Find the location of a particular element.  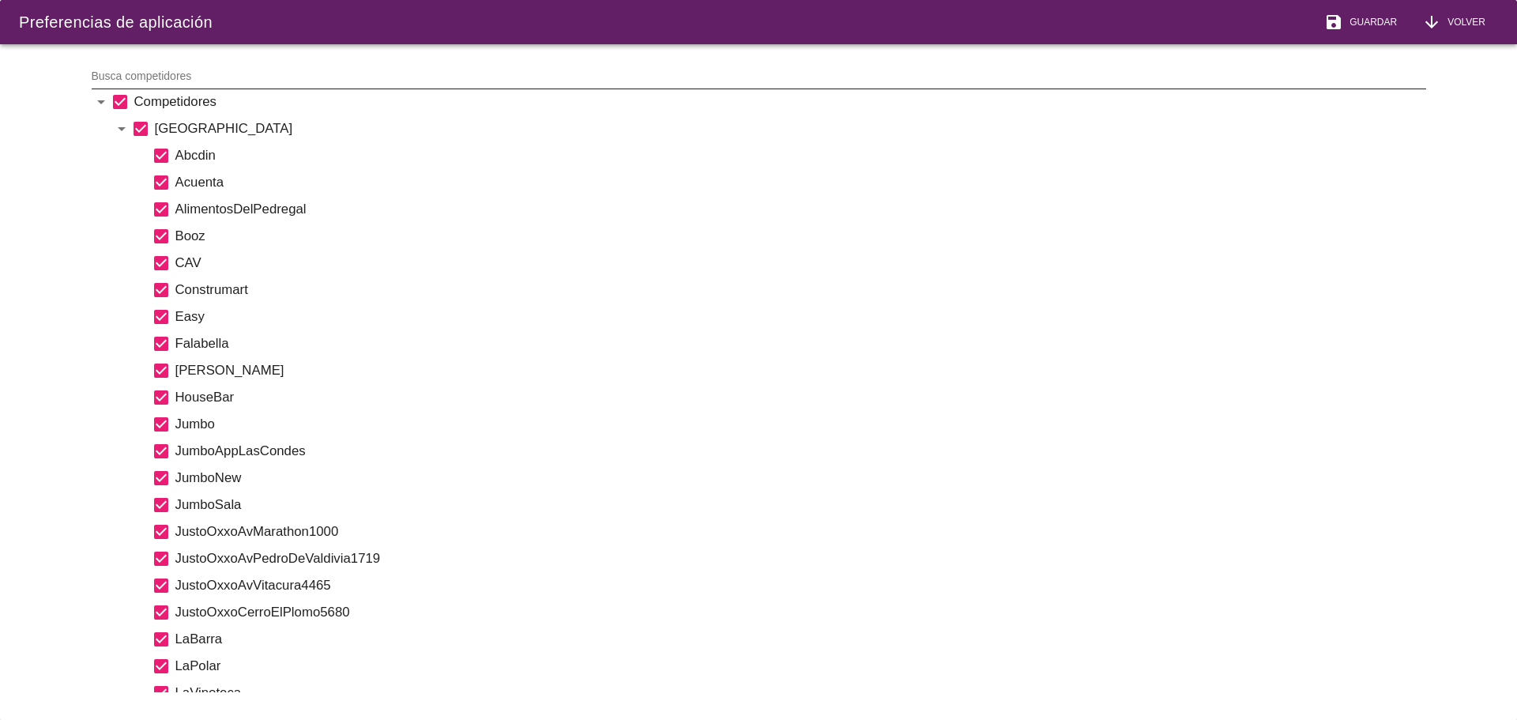

div: Competidores is located at coordinates (780, 101).